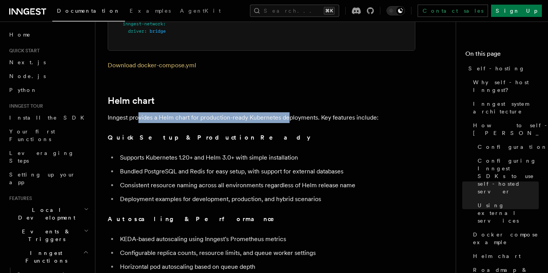 Image resolution: width=548 pixels, height=273 pixels. I want to click on a: Install the SDK, so click(48, 118).